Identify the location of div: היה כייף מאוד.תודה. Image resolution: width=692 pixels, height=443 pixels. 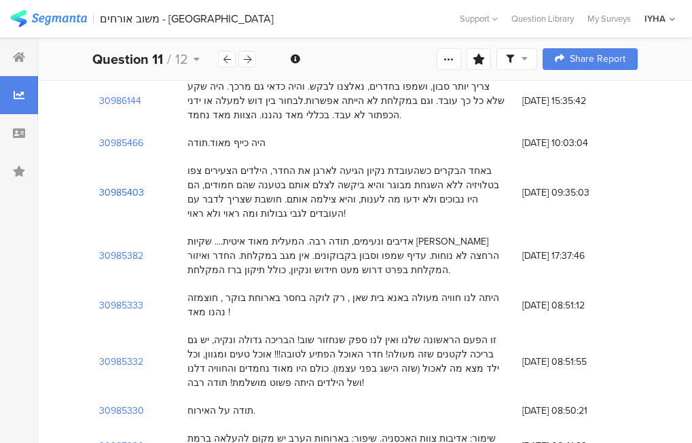
(226, 143).